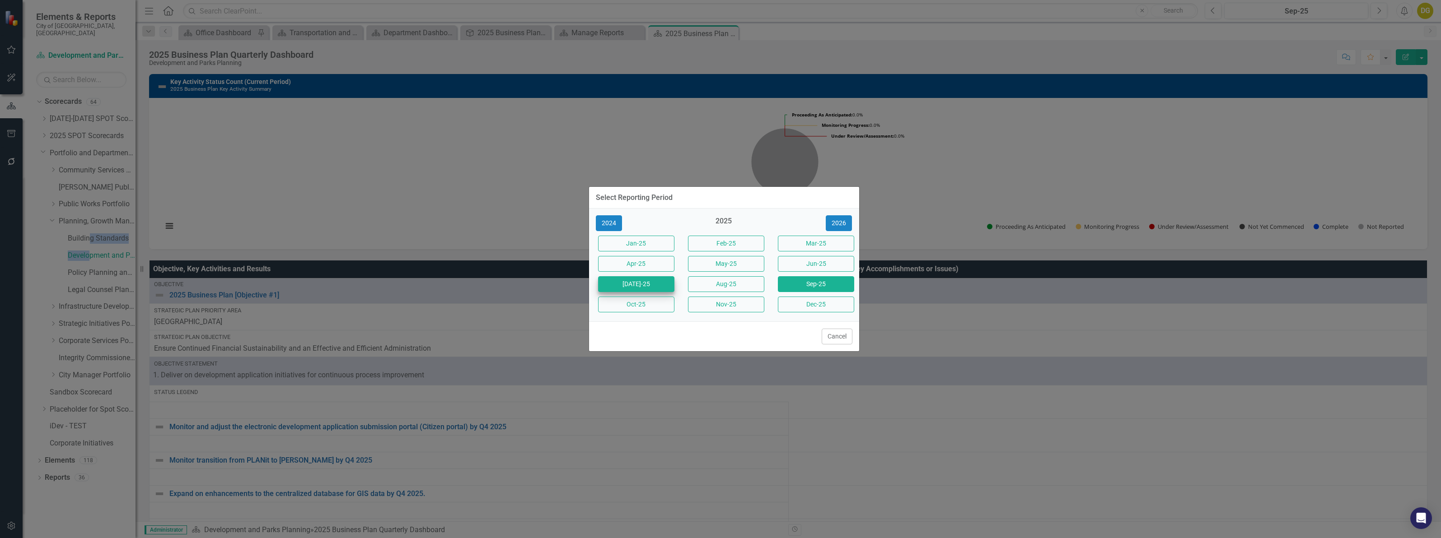 The height and width of the screenshot is (538, 1441). What do you see at coordinates (816, 304) in the screenshot?
I see `button: Dec-25` at bounding box center [816, 304].